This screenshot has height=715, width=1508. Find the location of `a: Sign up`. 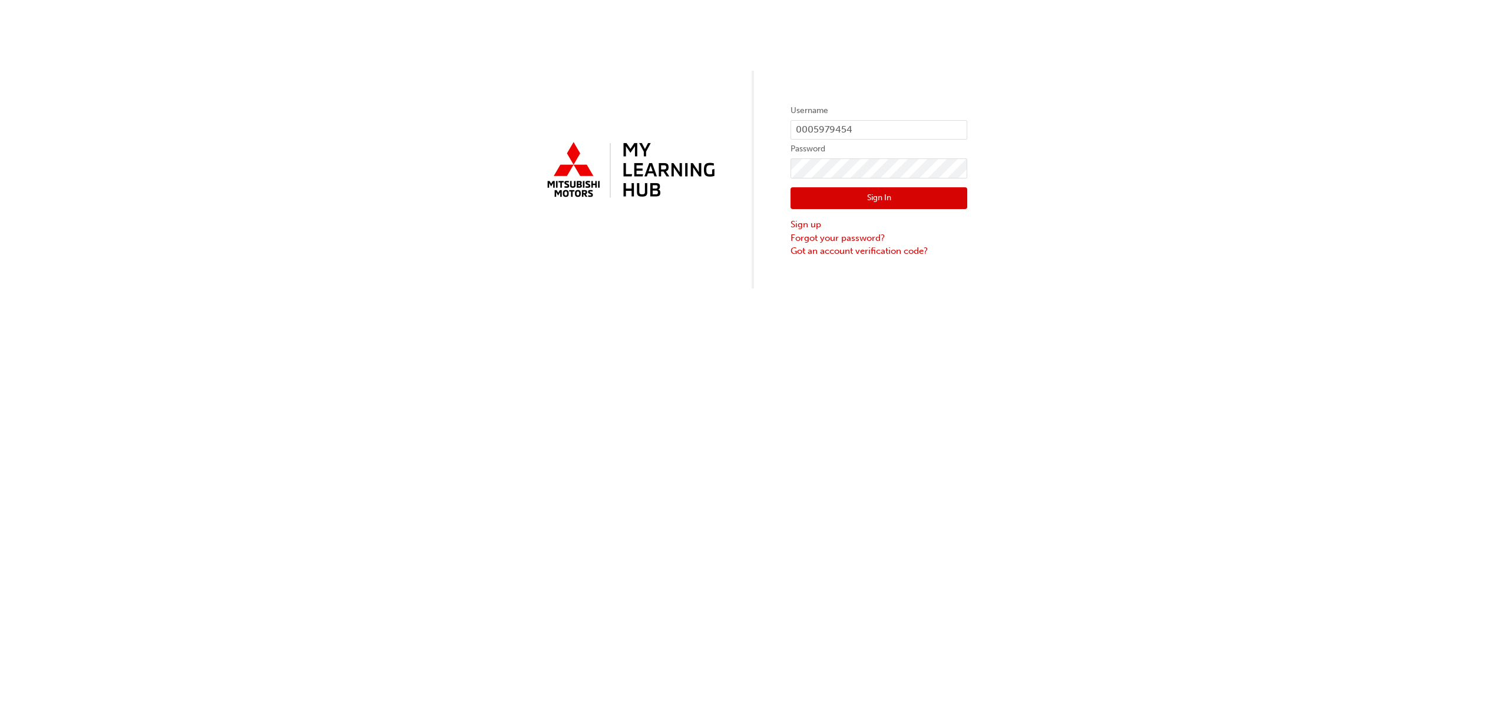

a: Sign up is located at coordinates (879, 224).